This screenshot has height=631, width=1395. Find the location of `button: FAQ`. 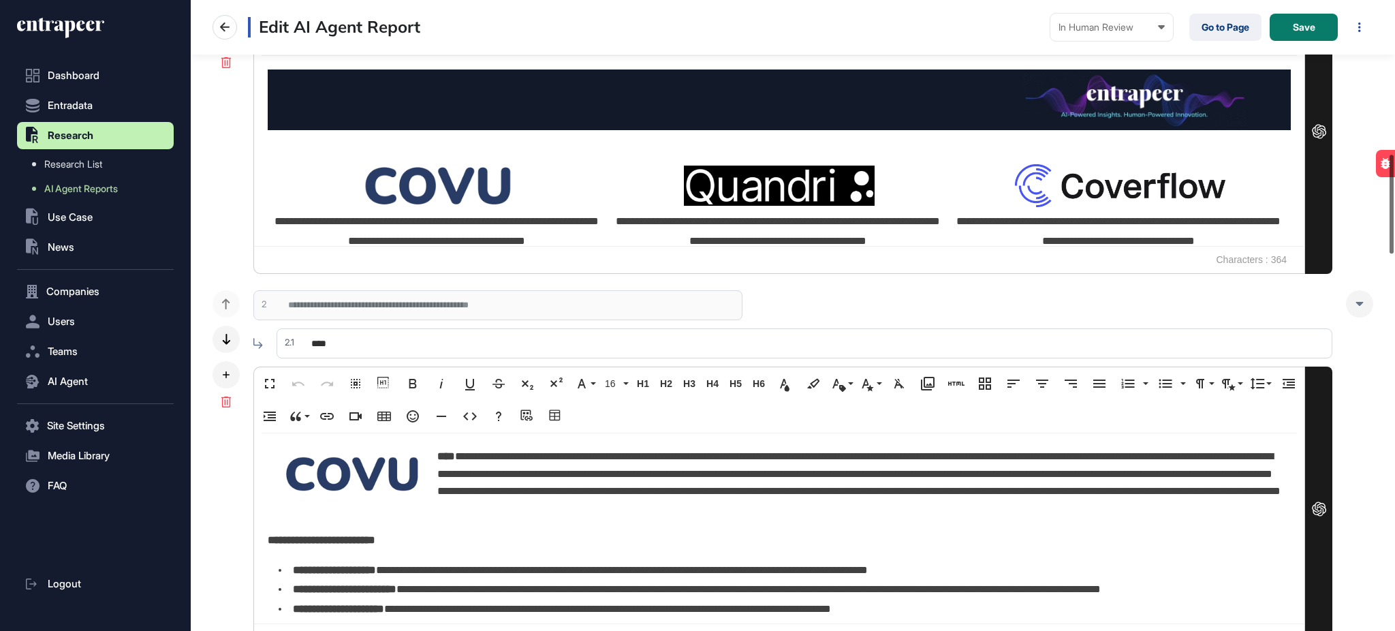

button: FAQ is located at coordinates (95, 486).